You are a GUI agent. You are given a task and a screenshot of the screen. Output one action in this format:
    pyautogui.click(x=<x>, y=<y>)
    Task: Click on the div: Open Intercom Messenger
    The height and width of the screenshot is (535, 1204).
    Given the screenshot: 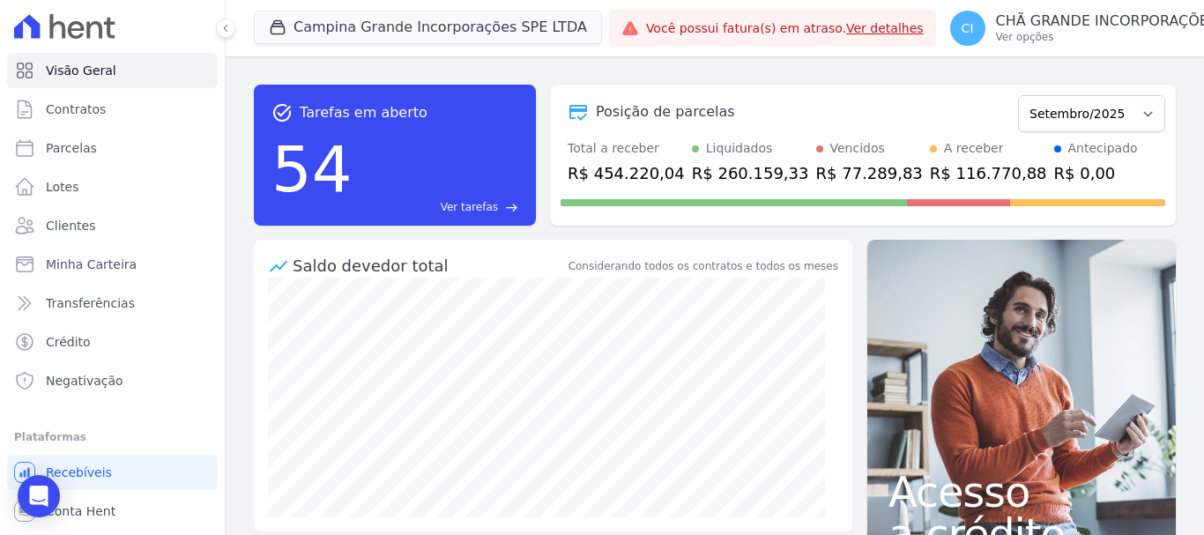 What is the action you would take?
    pyautogui.click(x=39, y=496)
    